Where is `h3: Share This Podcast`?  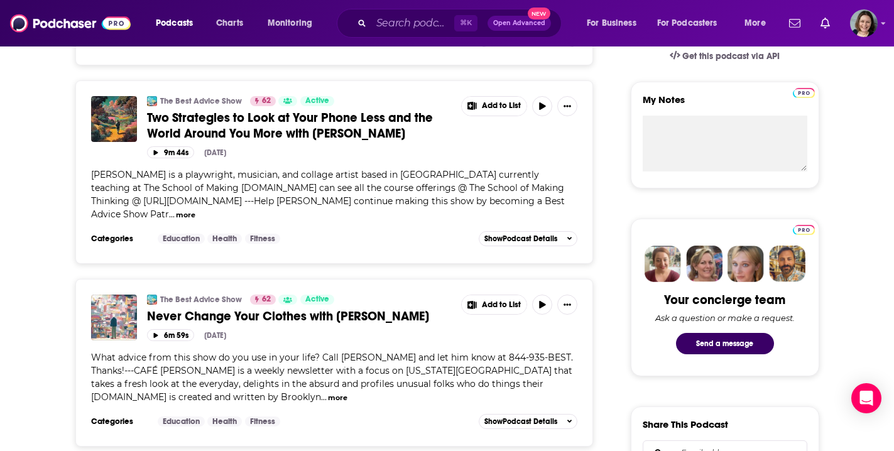 h3: Share This Podcast is located at coordinates (685, 424).